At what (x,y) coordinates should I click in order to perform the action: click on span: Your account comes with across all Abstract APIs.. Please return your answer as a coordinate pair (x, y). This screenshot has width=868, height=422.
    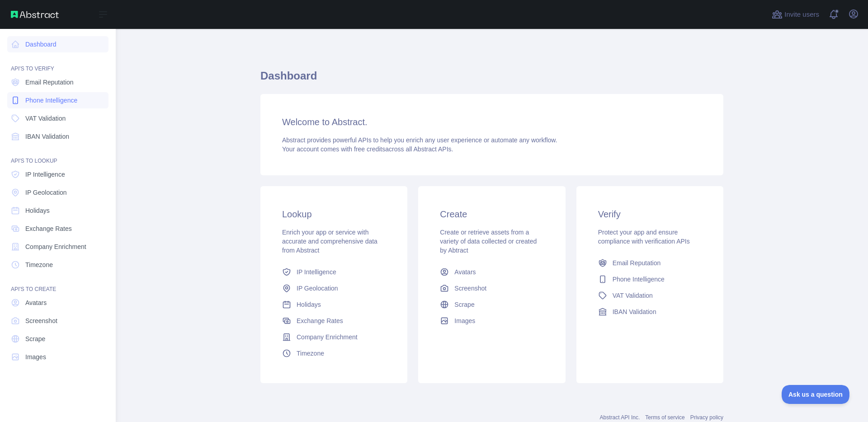
    Looking at the image, I should click on (367, 149).